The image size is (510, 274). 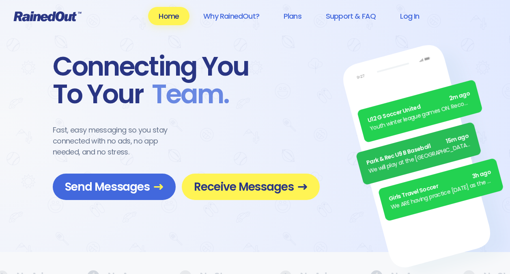 I want to click on a: Log In, so click(x=409, y=16).